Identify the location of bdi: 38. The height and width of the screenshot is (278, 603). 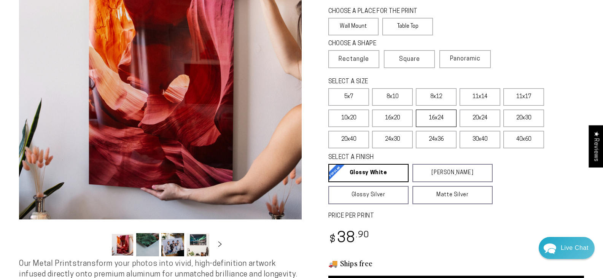
(349, 238).